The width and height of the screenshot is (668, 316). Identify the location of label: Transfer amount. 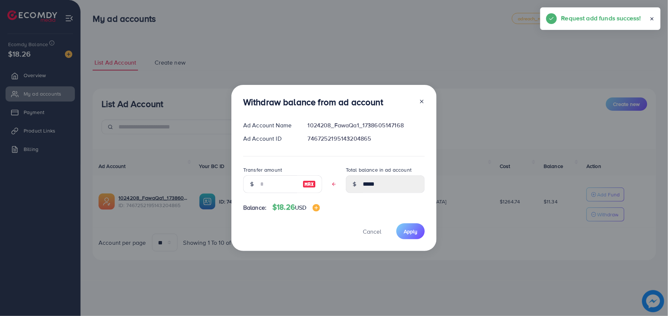
(263, 170).